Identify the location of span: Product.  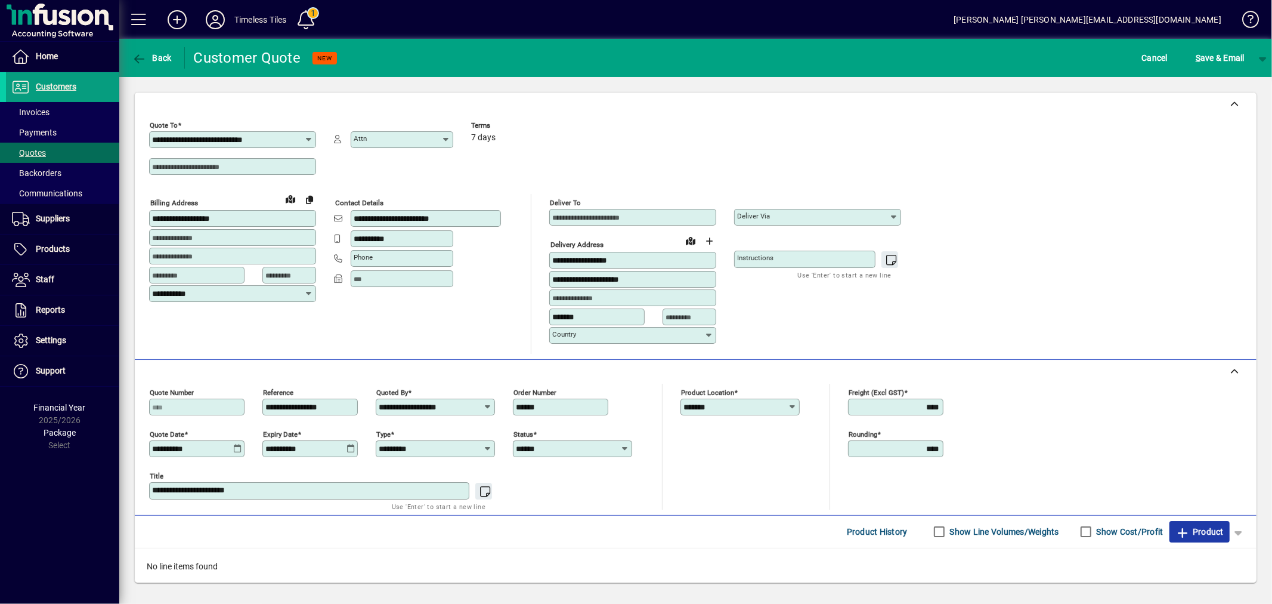
(1200, 531).